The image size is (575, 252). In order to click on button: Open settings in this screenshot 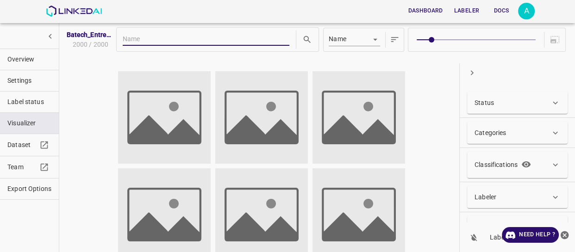, I will do `click(526, 11)`.